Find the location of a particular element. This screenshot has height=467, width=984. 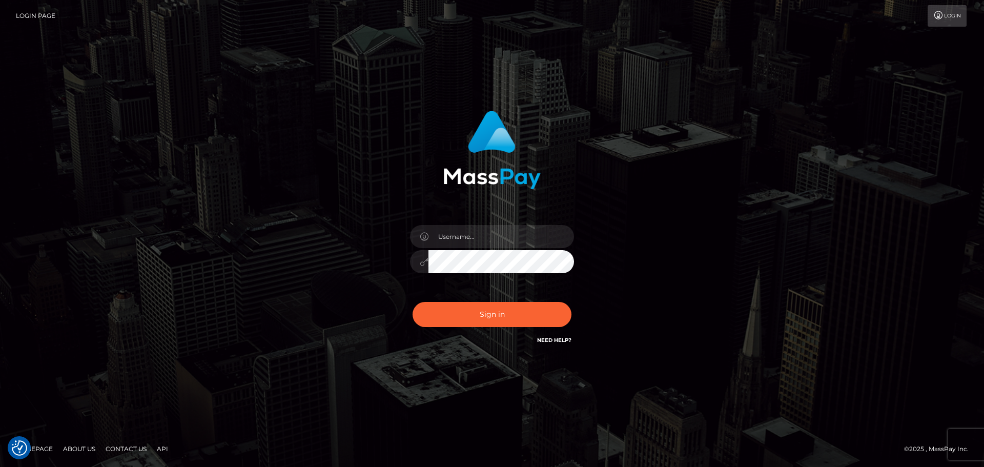

div: © 2025 , MassPay Inc. is located at coordinates (940, 449).